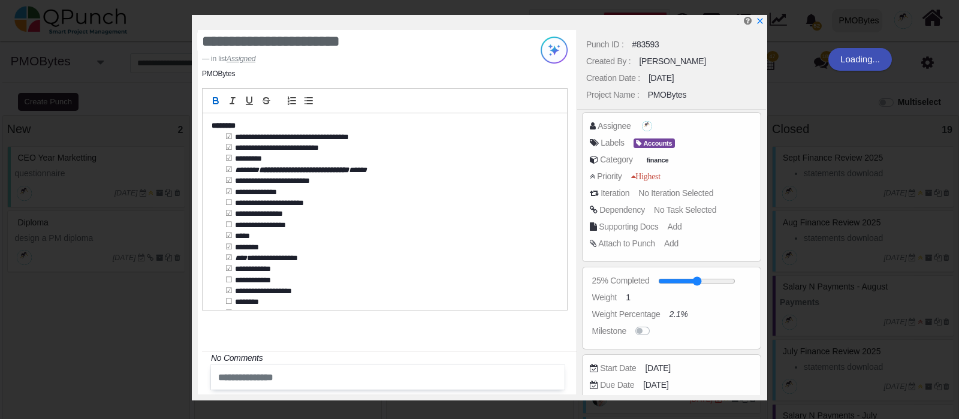 The image size is (959, 419). What do you see at coordinates (237, 358) in the screenshot?
I see `i: No Comments` at bounding box center [237, 358].